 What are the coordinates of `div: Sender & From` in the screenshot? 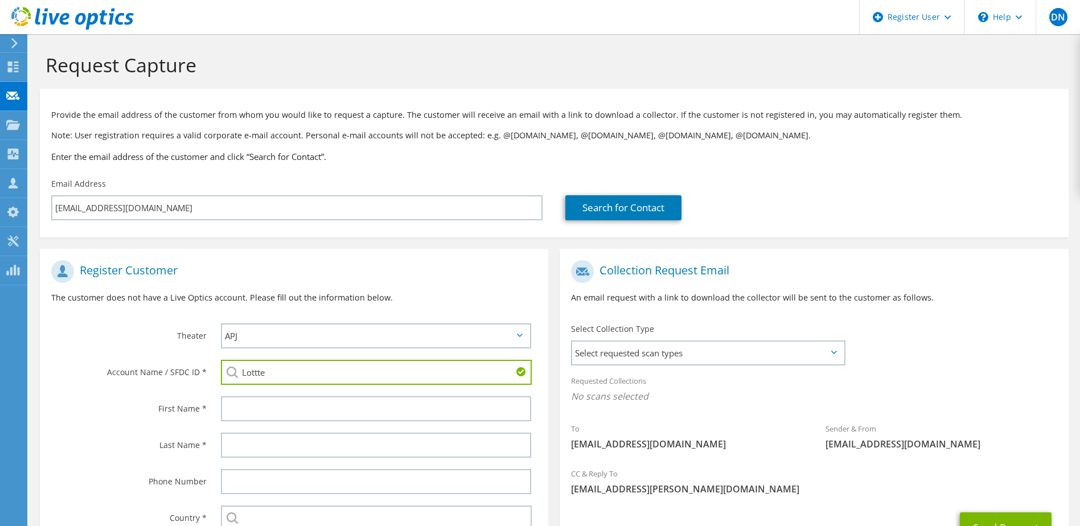 It's located at (941, 436).